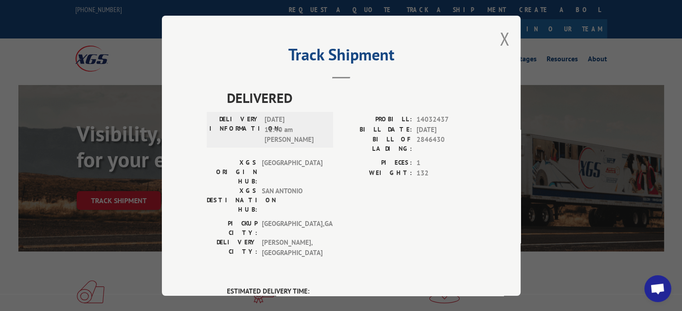 This screenshot has width=682, height=311. I want to click on span: 14032437, so click(446, 120).